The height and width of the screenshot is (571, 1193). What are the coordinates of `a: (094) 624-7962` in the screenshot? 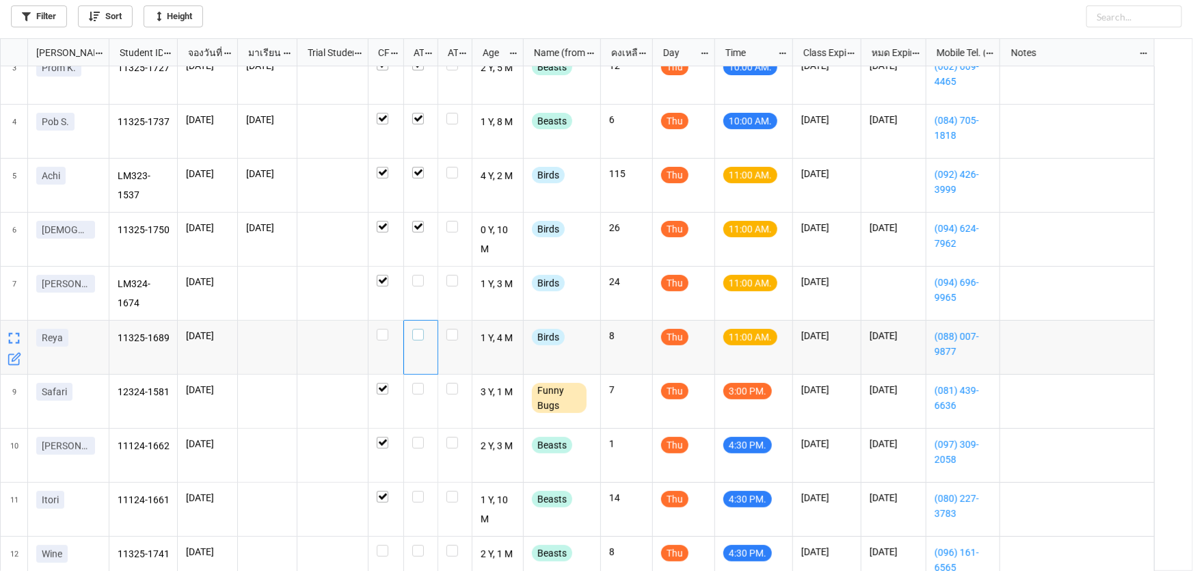 It's located at (963, 236).